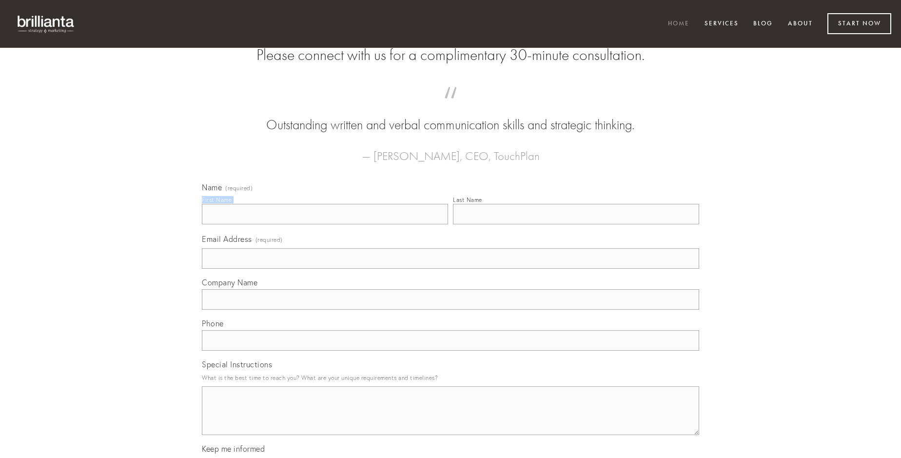  I want to click on h2: Please connect with us for a complimentary 30-minute consultation., so click(451, 55).